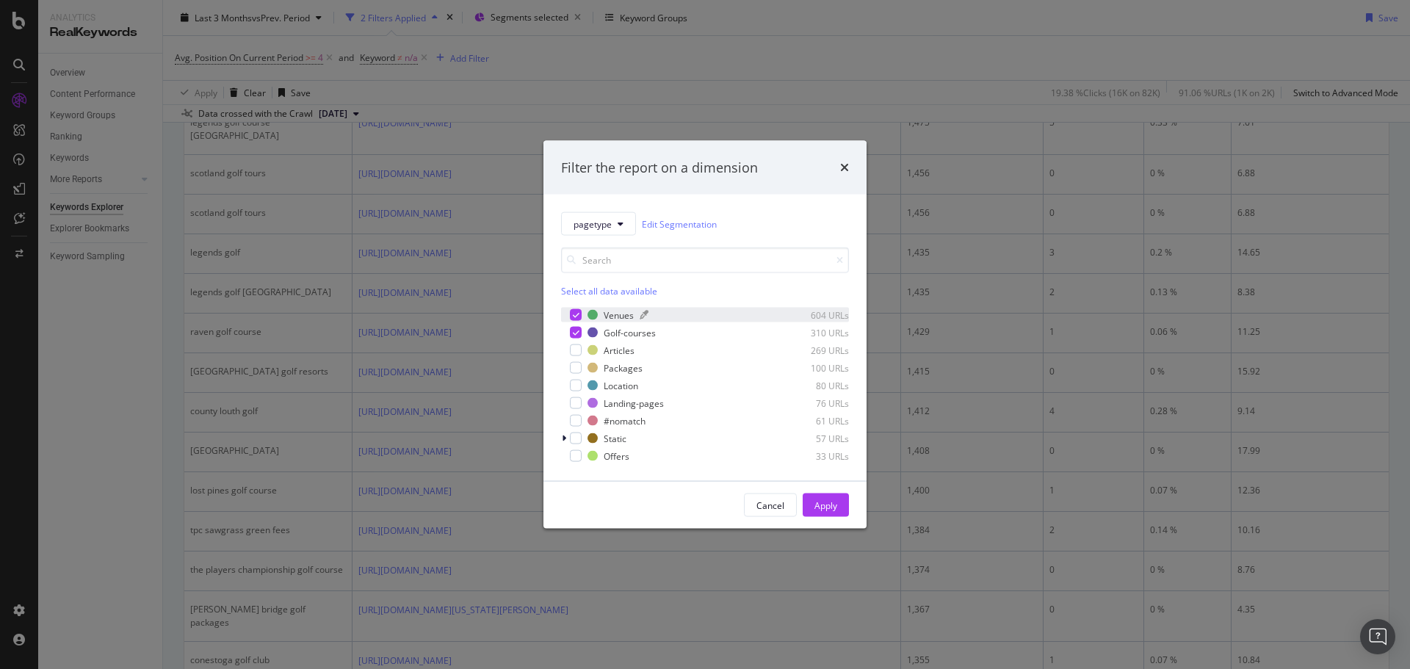 The image size is (1410, 669). I want to click on div: 310 URLs, so click(813, 332).